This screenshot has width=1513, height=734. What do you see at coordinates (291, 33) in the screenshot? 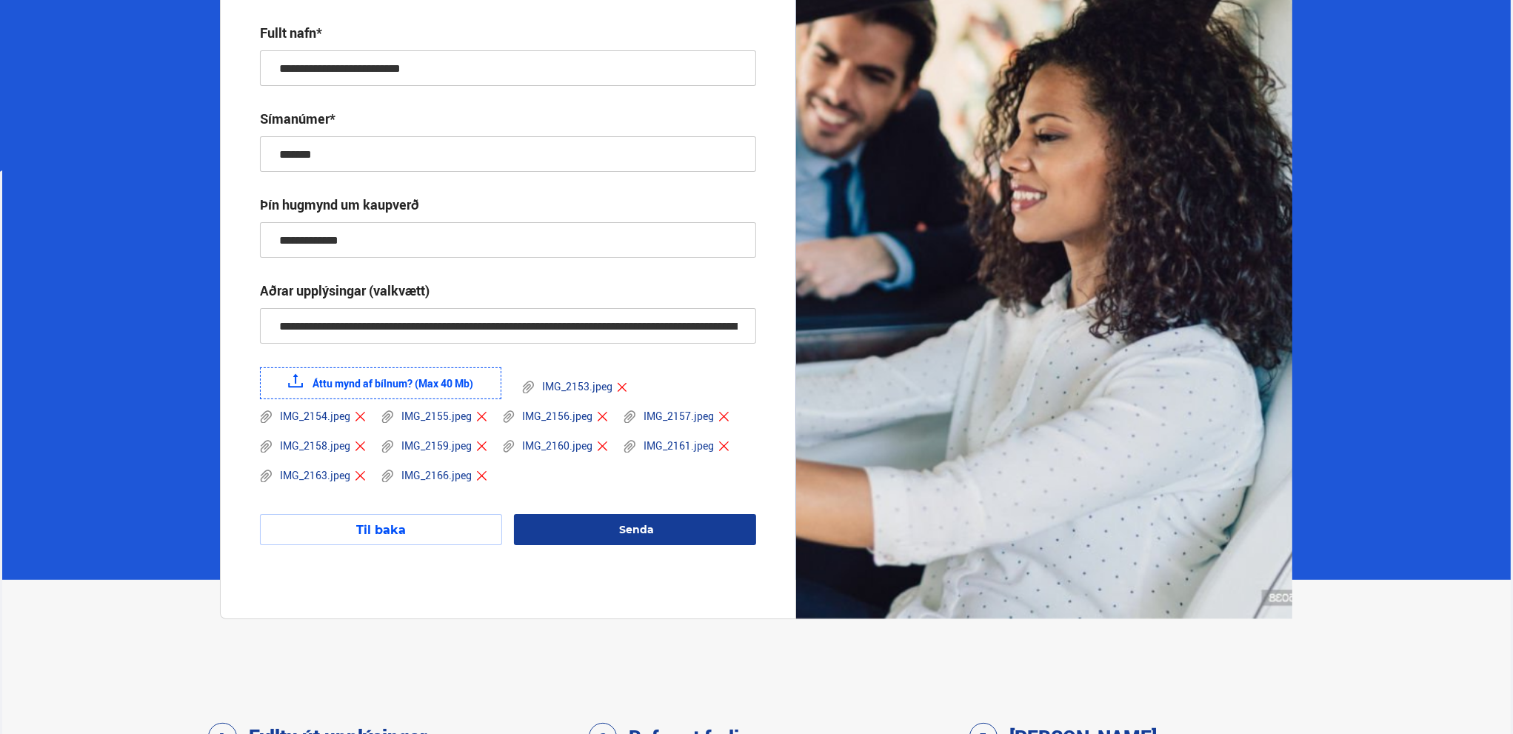
I see `div: Fullt nafn*` at bounding box center [291, 33].